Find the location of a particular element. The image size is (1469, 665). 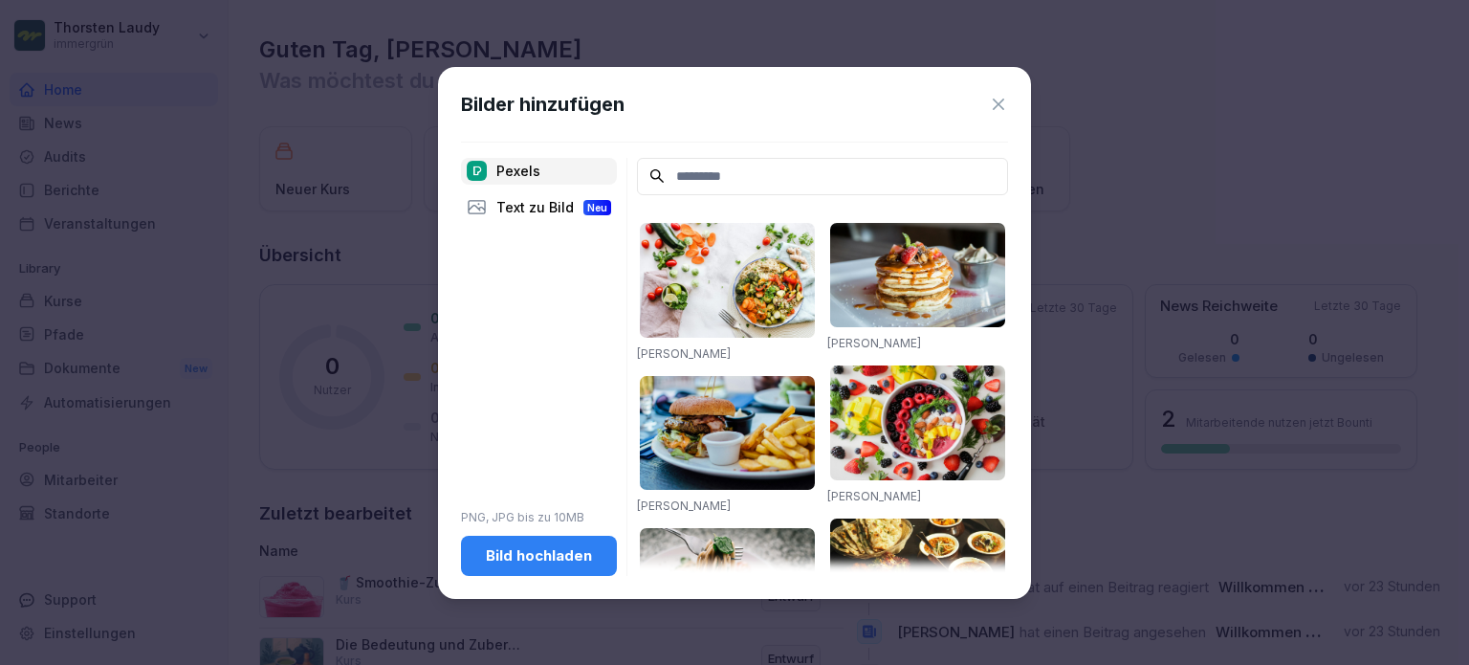

img: pexels-photo-1279330.jpeg is located at coordinates (727, 585).